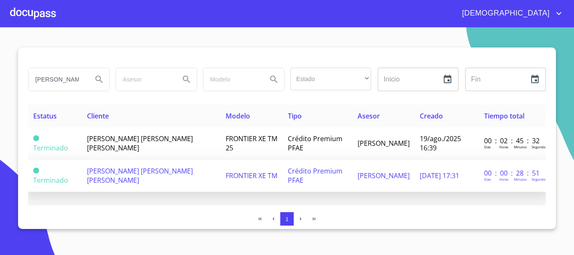 The image size is (574, 255). Describe the element at coordinates (251, 143) in the screenshot. I see `span: FRONTIER XE TM 25` at that location.